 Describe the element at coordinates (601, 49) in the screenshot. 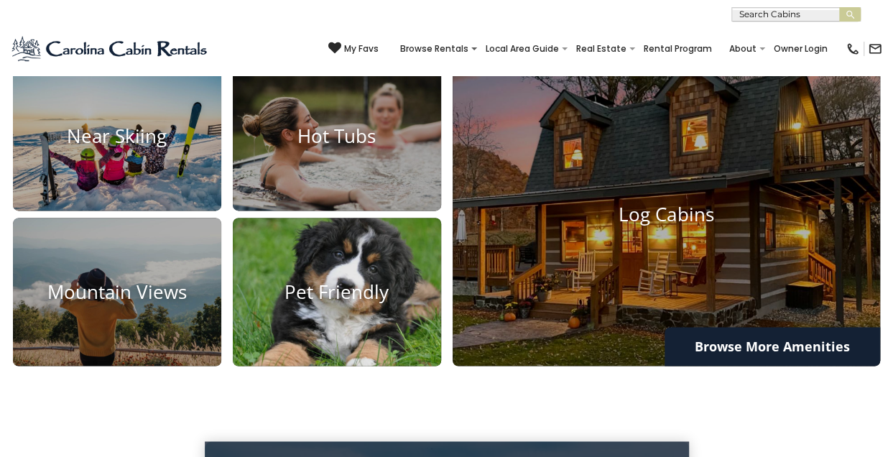

I see `a: Real Estate` at that location.